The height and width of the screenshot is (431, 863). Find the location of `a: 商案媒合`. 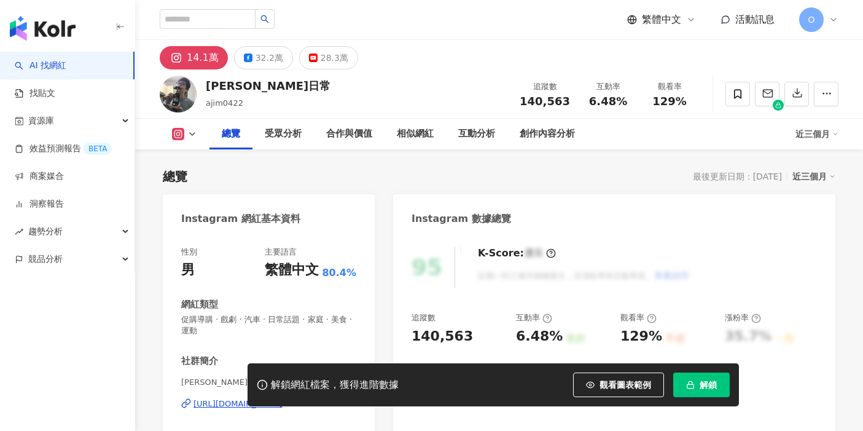

a: 商案媒合 is located at coordinates (39, 176).